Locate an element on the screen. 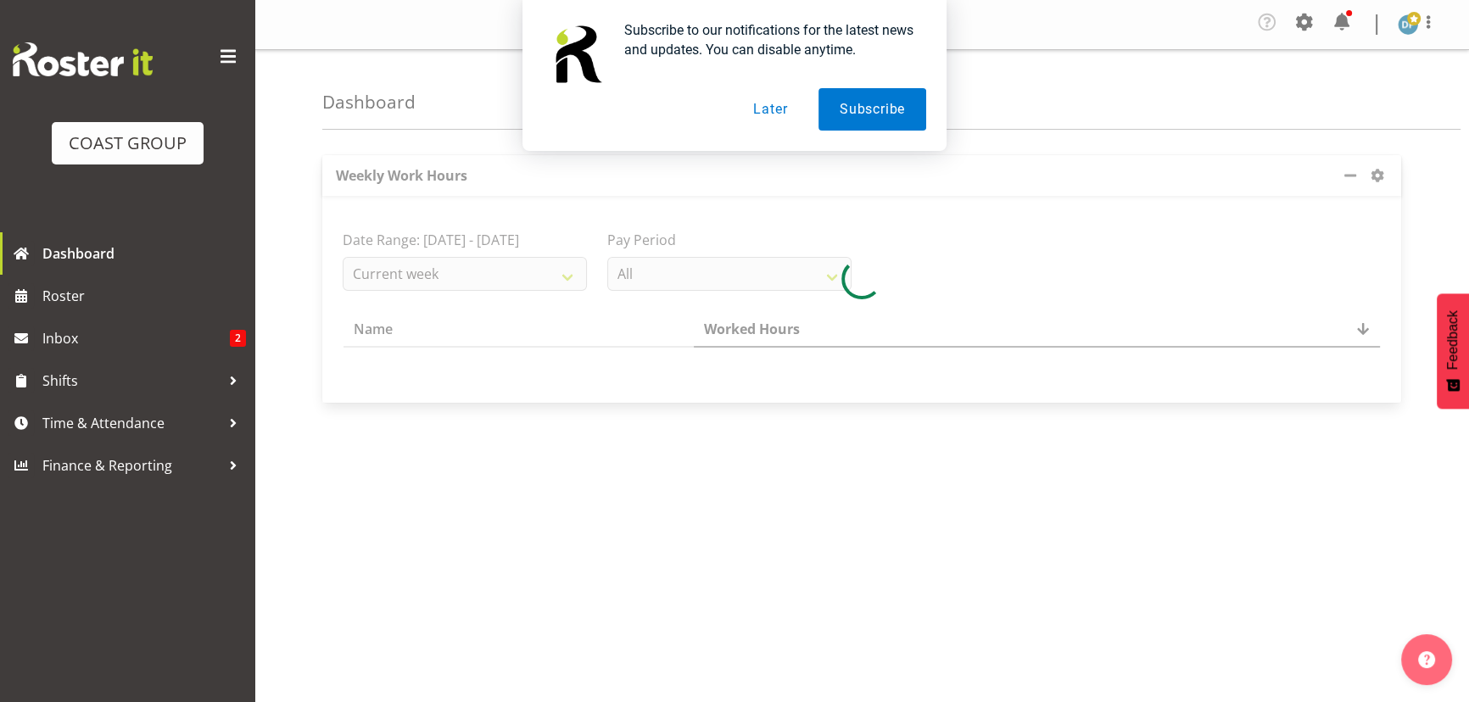  button: Feedback - Show survey is located at coordinates (1453, 351).